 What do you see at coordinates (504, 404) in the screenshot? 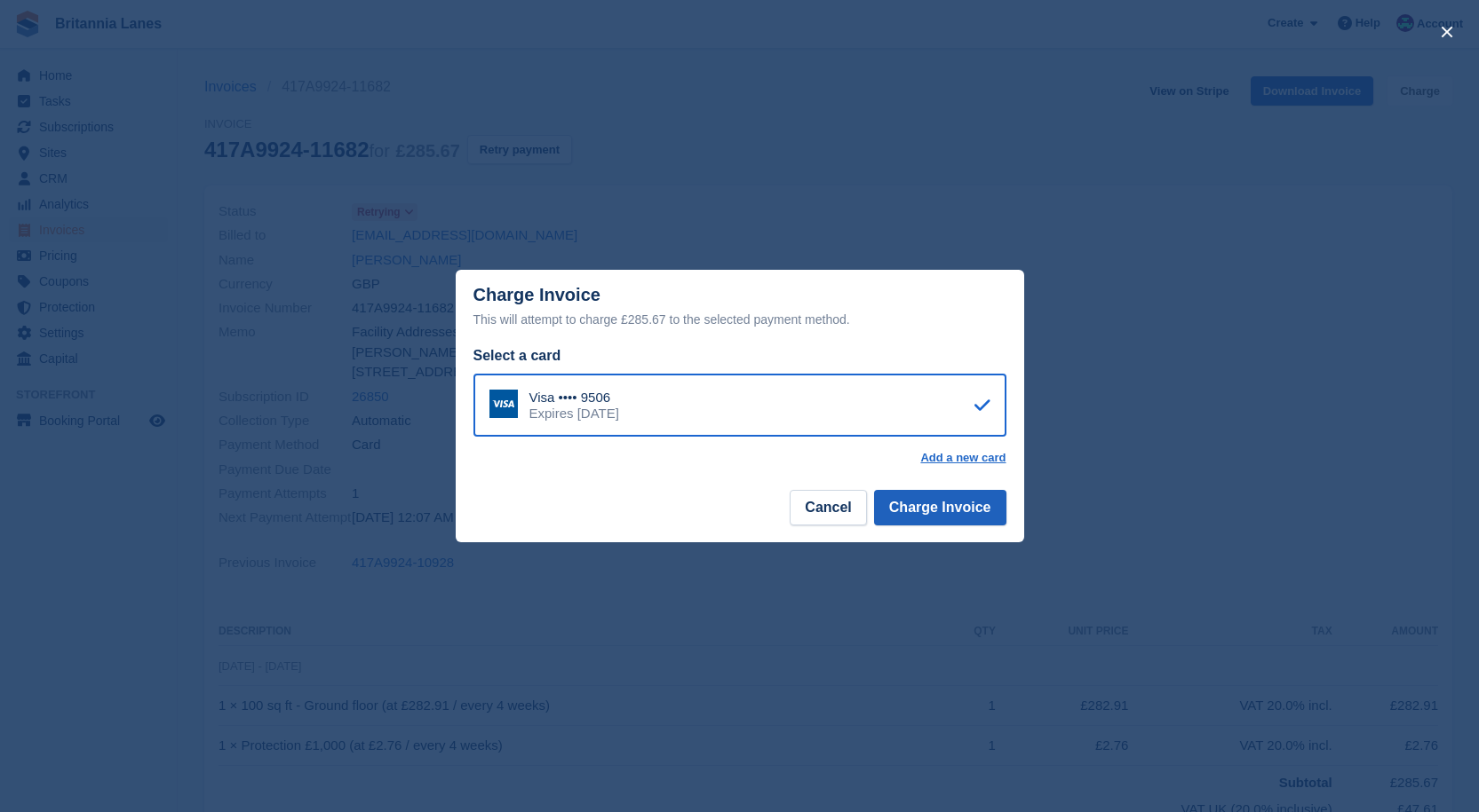
I see `img: Visa Logo` at bounding box center [504, 404].